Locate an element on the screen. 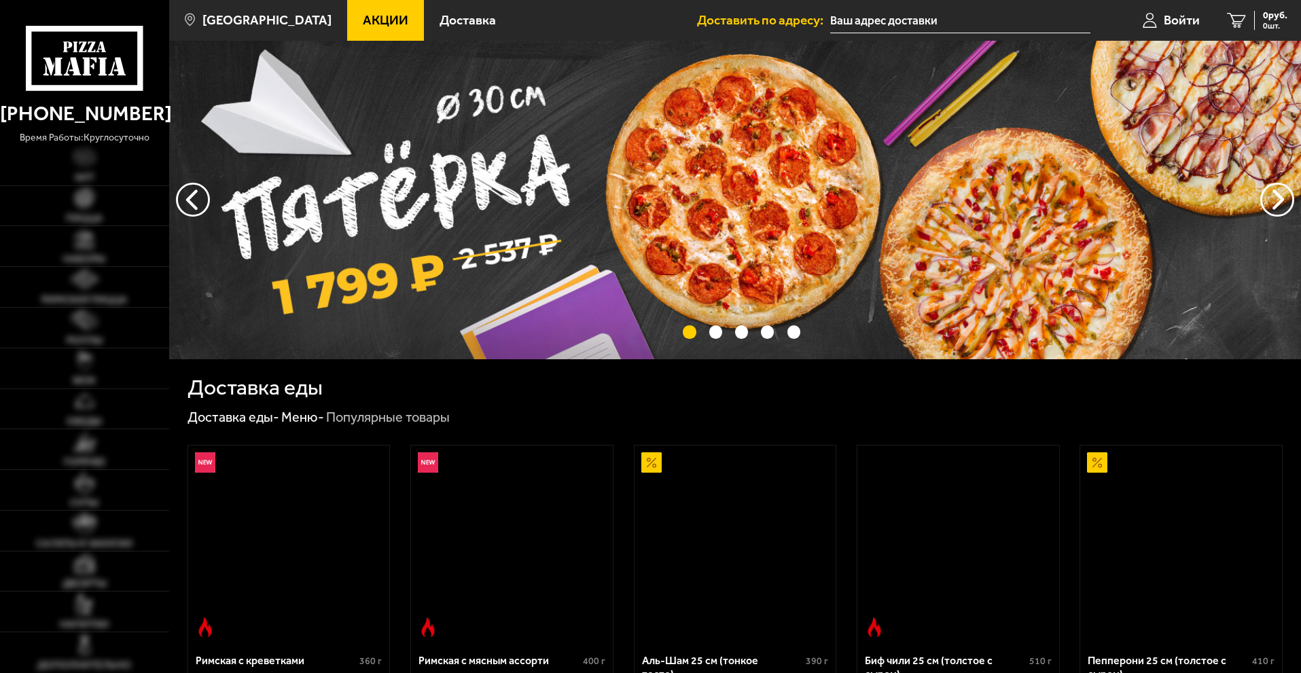  a: Острое блюдоБиф чили 25 см (толстое с сыром) is located at coordinates (958, 545).